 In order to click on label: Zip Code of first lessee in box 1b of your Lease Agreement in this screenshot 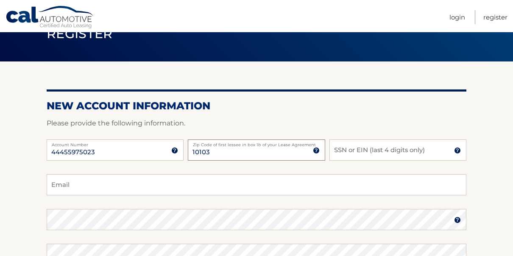, I will do `click(256, 143)`.